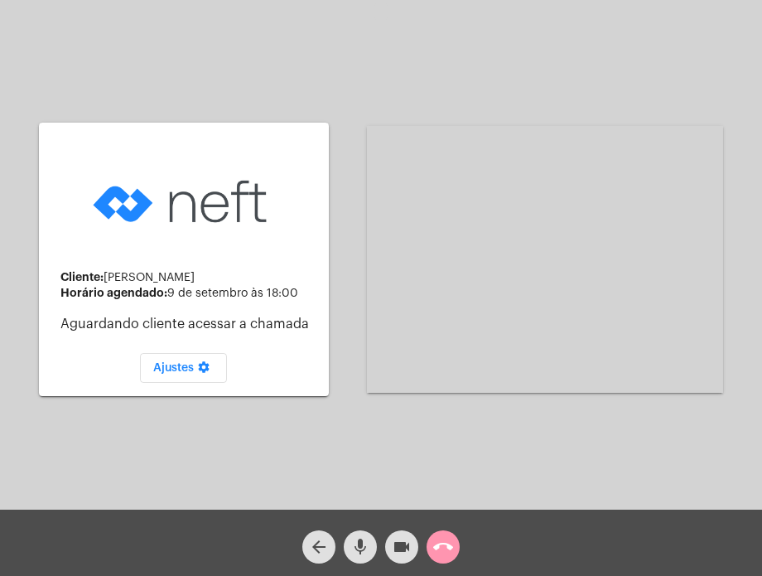 The image size is (762, 576). I want to click on mat-icon: call_end, so click(443, 547).